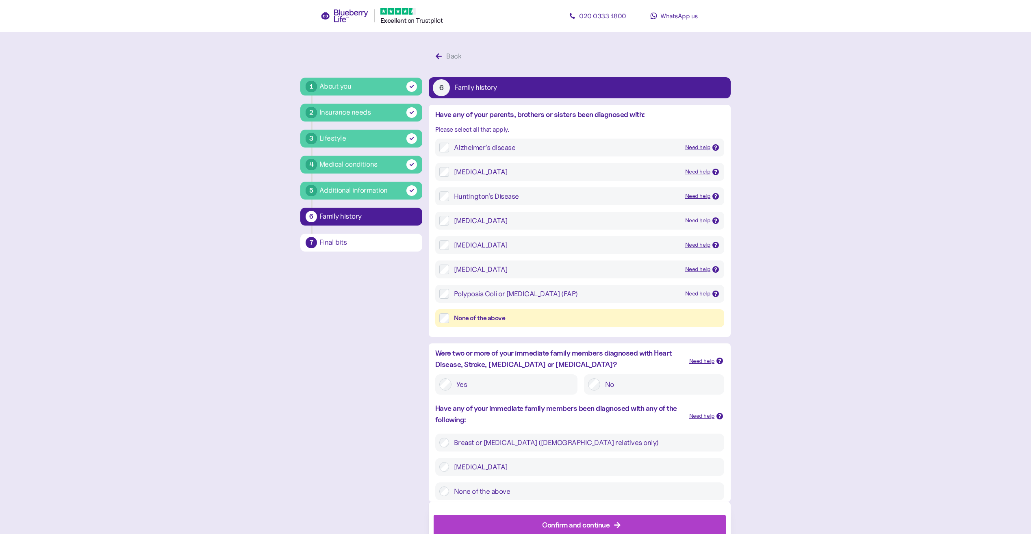 The image size is (1031, 534). I want to click on div: Alzheimer’s disease, so click(566, 148).